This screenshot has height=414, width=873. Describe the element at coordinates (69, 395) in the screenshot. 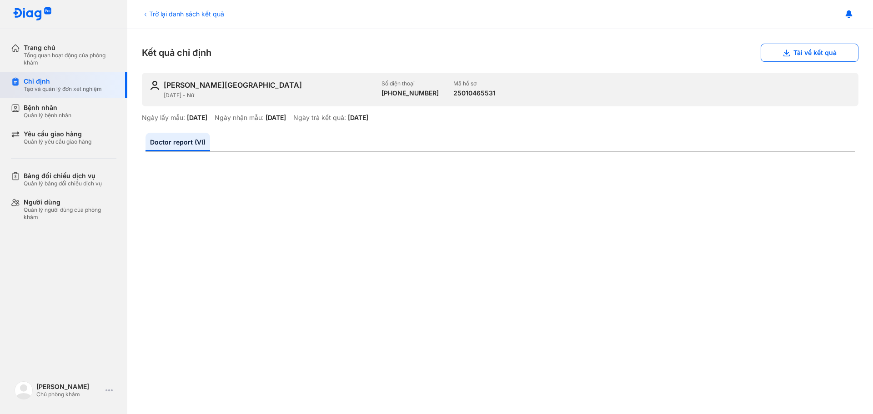

I see `div: Chủ phòng khám` at that location.